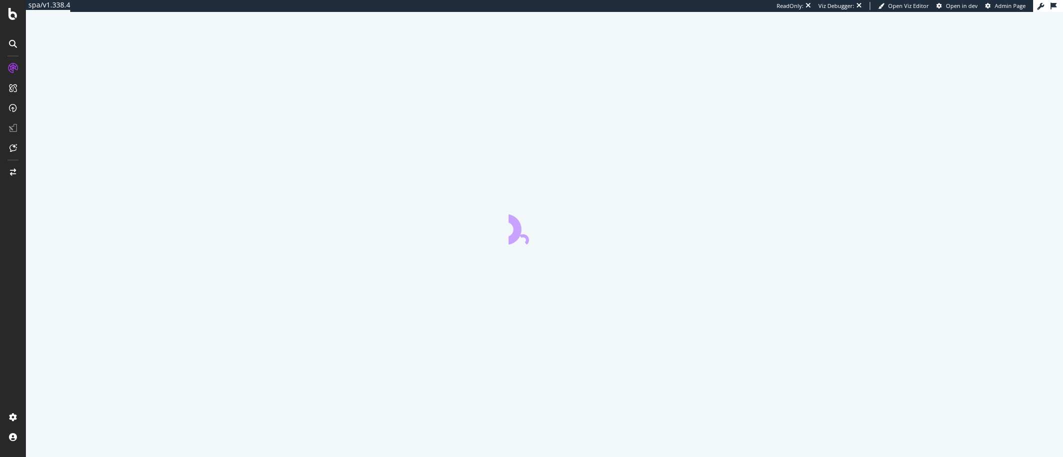 The height and width of the screenshot is (457, 1063). Describe the element at coordinates (908, 5) in the screenshot. I see `span: Open Viz Editor` at that location.